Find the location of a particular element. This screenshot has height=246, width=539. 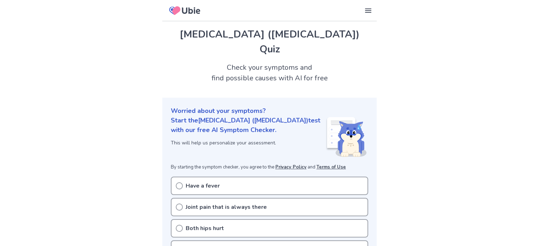

p: Joint pain that is always there is located at coordinates (226, 207).